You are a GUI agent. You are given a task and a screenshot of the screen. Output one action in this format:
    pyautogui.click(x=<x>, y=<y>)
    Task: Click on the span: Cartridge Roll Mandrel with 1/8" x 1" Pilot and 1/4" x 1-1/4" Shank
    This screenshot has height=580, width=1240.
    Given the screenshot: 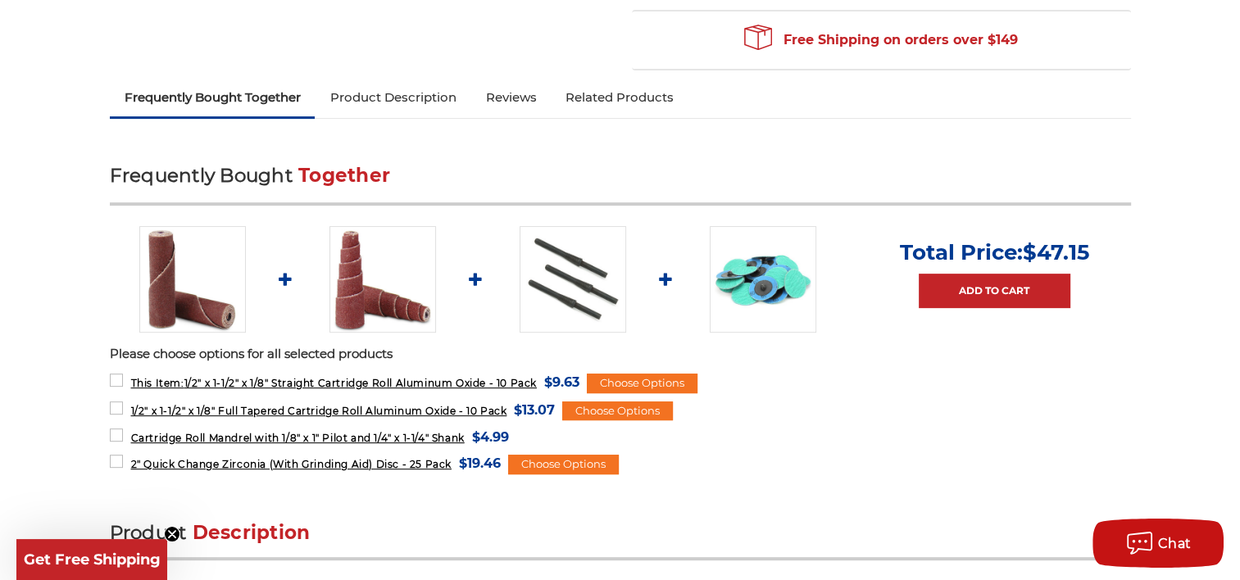 What is the action you would take?
    pyautogui.click(x=297, y=438)
    